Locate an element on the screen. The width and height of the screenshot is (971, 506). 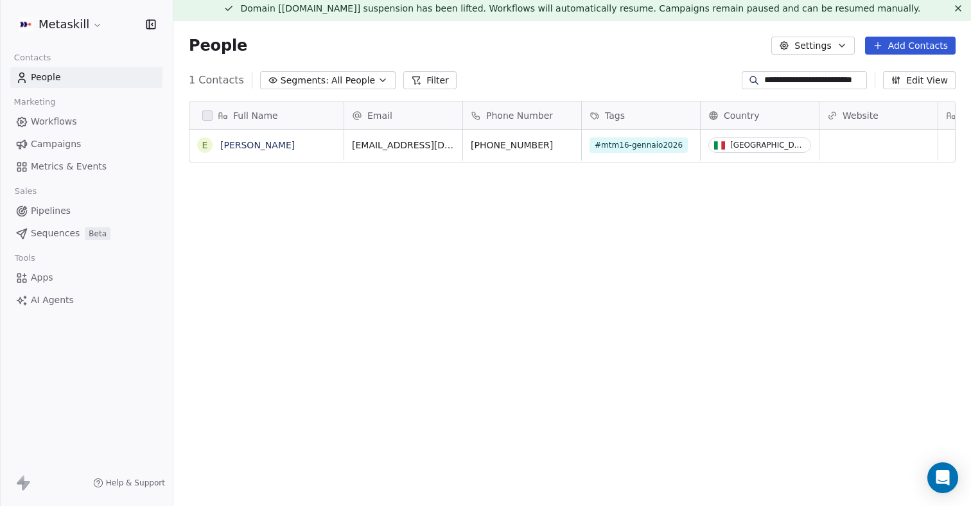
span: Segments: is located at coordinates (304, 80).